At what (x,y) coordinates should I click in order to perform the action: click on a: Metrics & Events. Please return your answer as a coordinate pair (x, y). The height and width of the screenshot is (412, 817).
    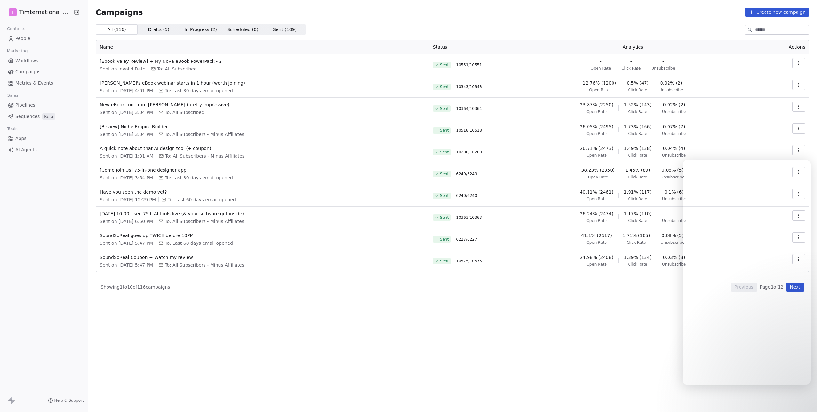
    Looking at the image, I should click on (44, 83).